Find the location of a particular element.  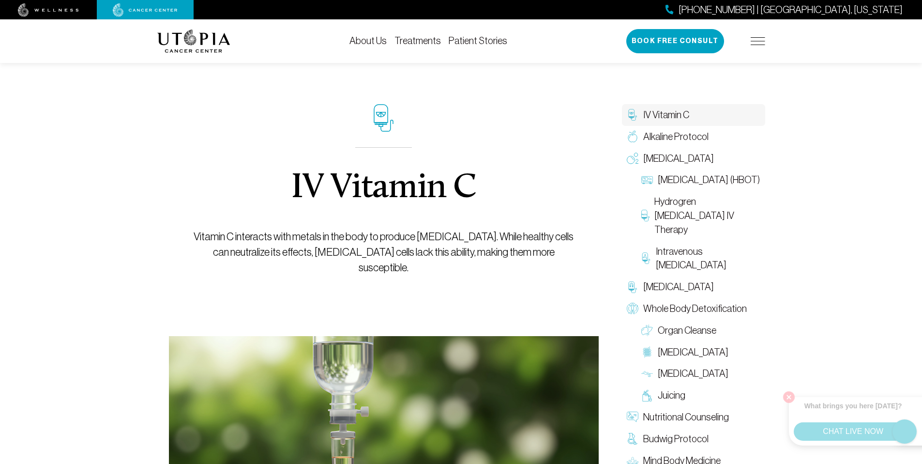

img: Hyperbaric Oxygen Therapy (HBOT) is located at coordinates (647, 180).